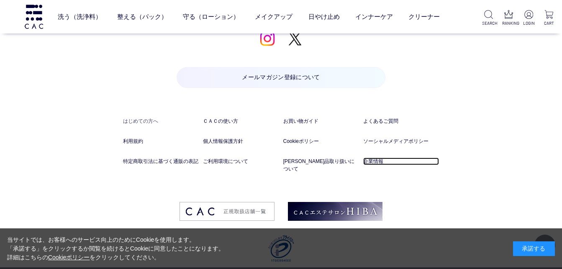 The height and width of the screenshot is (269, 562). What do you see at coordinates (335, 211) in the screenshot?
I see `img: footer_image02.png` at bounding box center [335, 211].